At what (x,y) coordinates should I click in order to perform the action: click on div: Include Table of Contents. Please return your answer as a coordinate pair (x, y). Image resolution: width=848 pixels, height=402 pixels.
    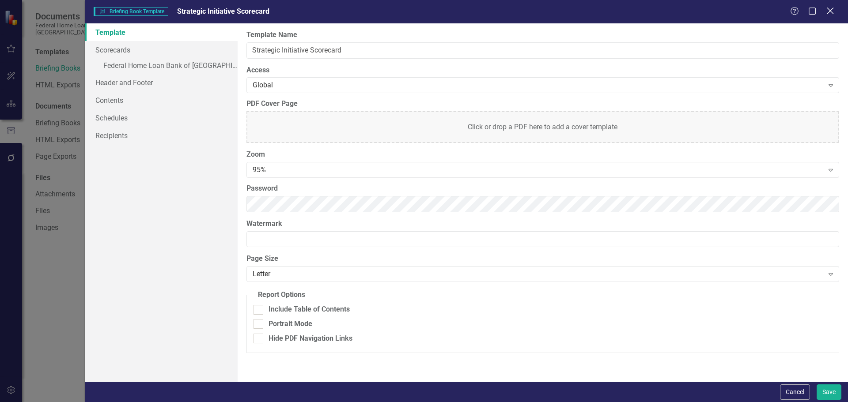
    Looking at the image, I should click on (309, 310).